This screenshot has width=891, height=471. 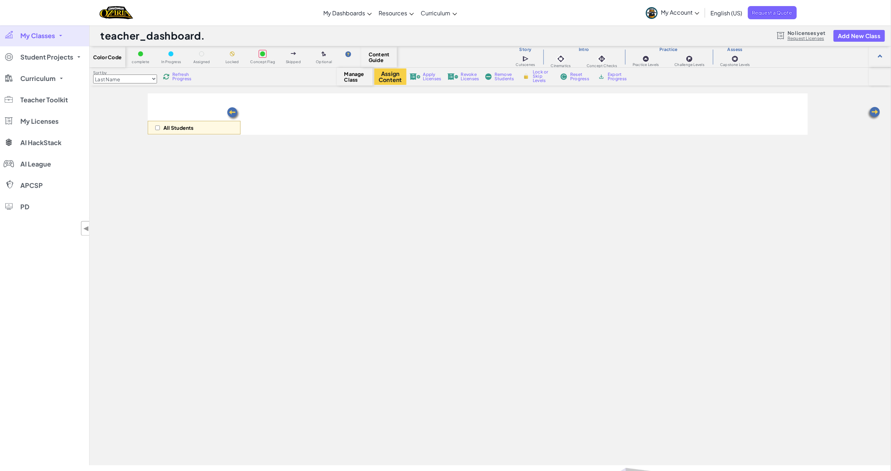 I want to click on img: IconCinematic.svg, so click(x=561, y=59).